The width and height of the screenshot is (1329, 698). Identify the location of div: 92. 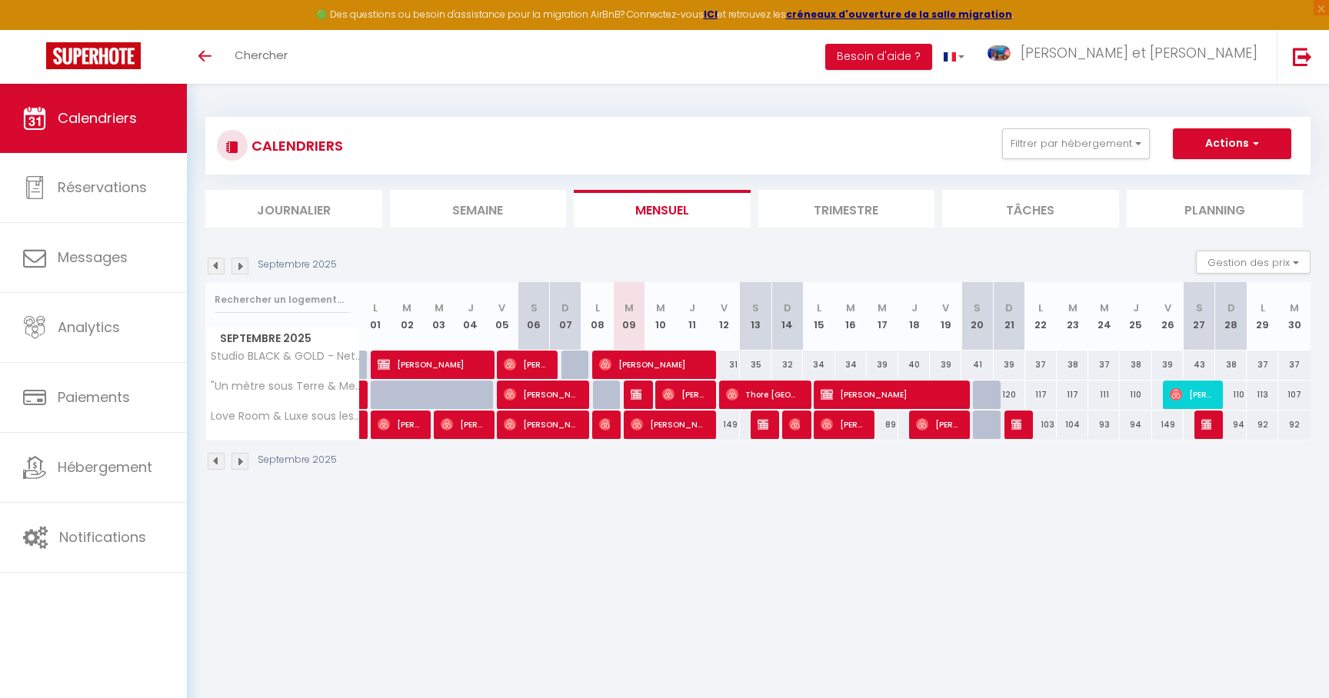
(1294, 425).